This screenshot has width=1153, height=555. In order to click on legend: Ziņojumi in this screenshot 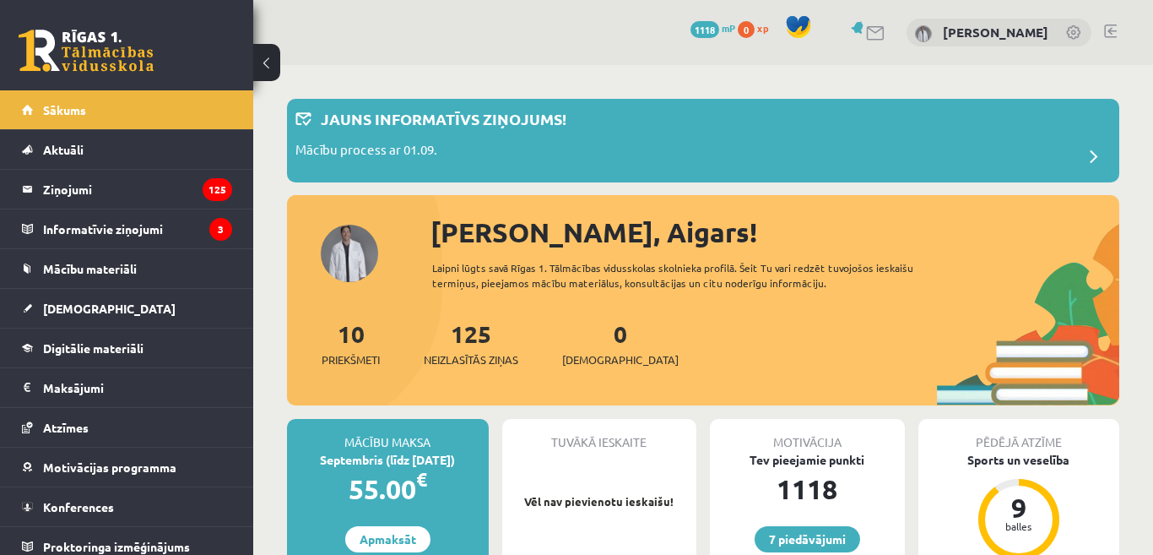, I will do `click(138, 189)`.